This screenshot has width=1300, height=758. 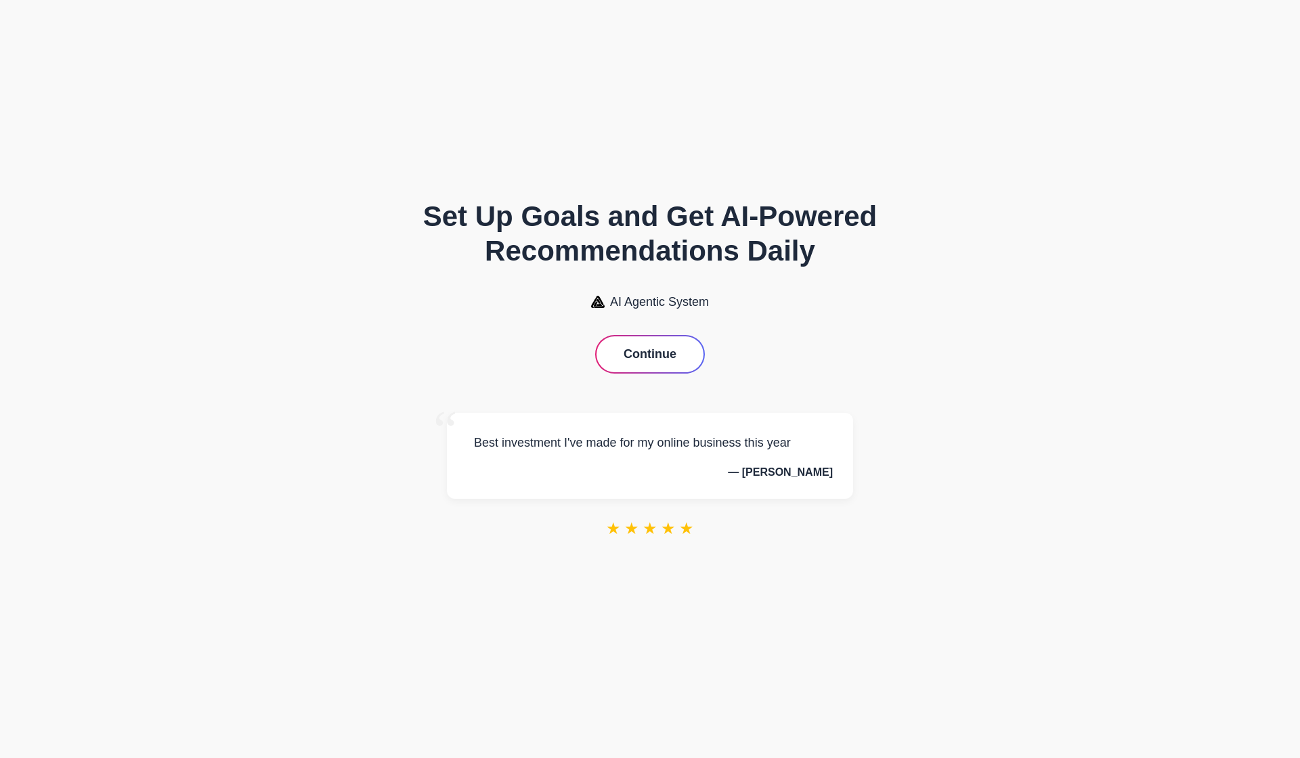 What do you see at coordinates (598, 302) in the screenshot?
I see `img: AI Agentic System Logo` at bounding box center [598, 302].